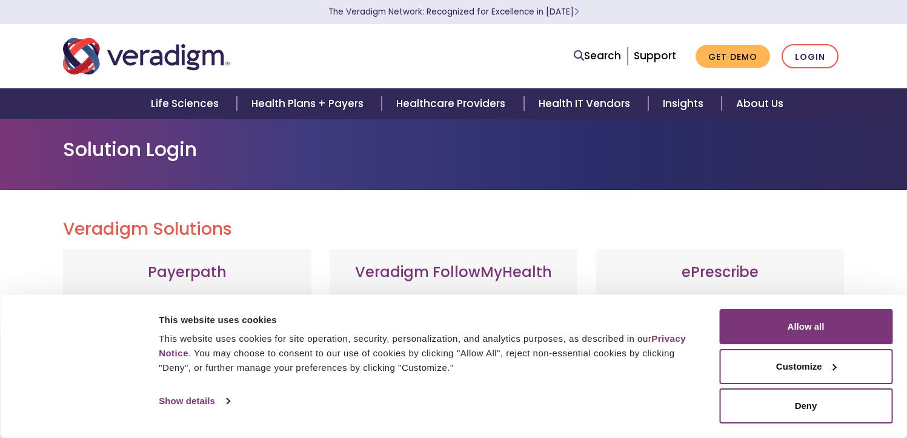  I want to click on a: Login, so click(810, 56).